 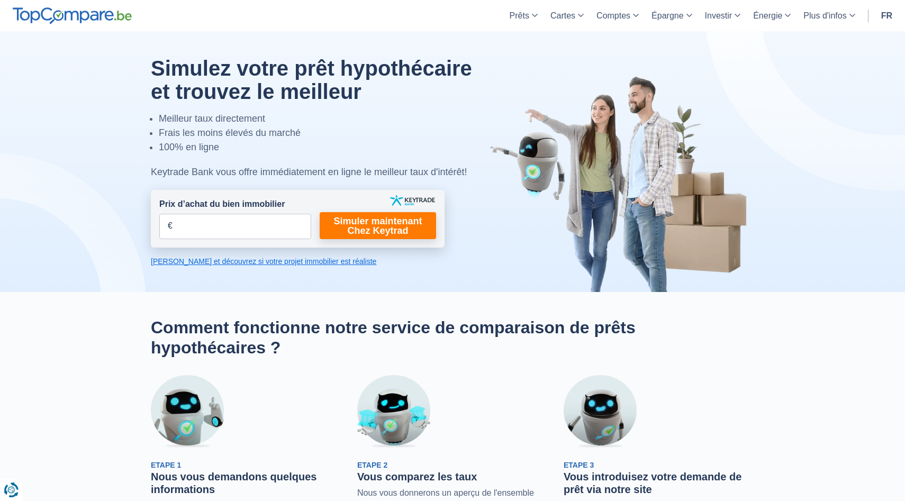 What do you see at coordinates (412, 201) in the screenshot?
I see `img: keytrade` at bounding box center [412, 201].